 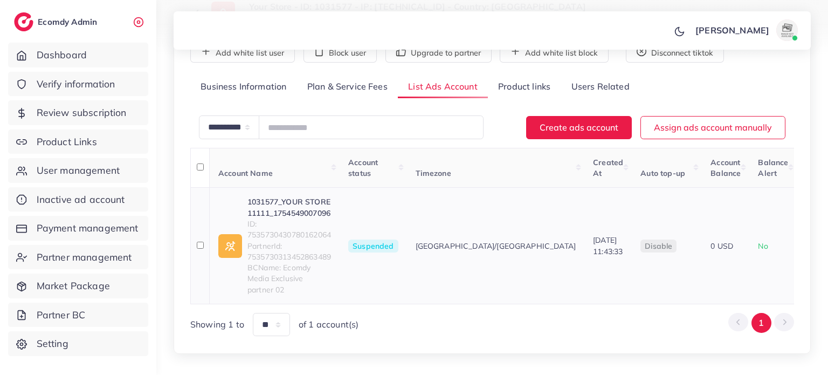 What do you see at coordinates (289, 278) in the screenshot?
I see `span: BCName: Ecomdy Media Exclusive partner 02` at bounding box center [289, 278].